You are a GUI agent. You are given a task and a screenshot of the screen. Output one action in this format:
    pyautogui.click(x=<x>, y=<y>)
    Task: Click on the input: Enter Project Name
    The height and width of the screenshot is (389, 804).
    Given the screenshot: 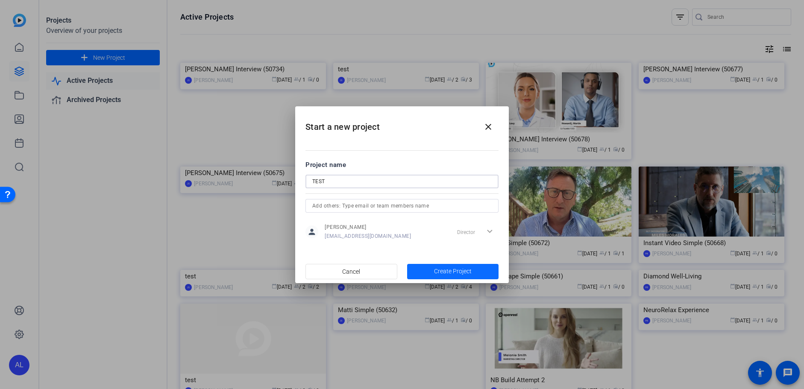 What is the action you would take?
    pyautogui.click(x=402, y=182)
    